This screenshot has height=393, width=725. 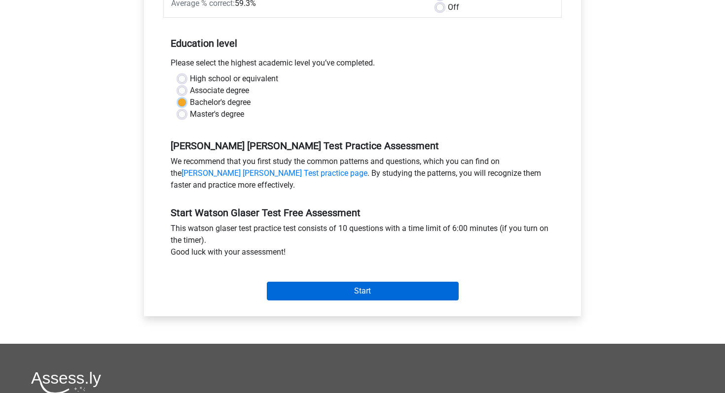 I want to click on h5: Education level, so click(x=362, y=43).